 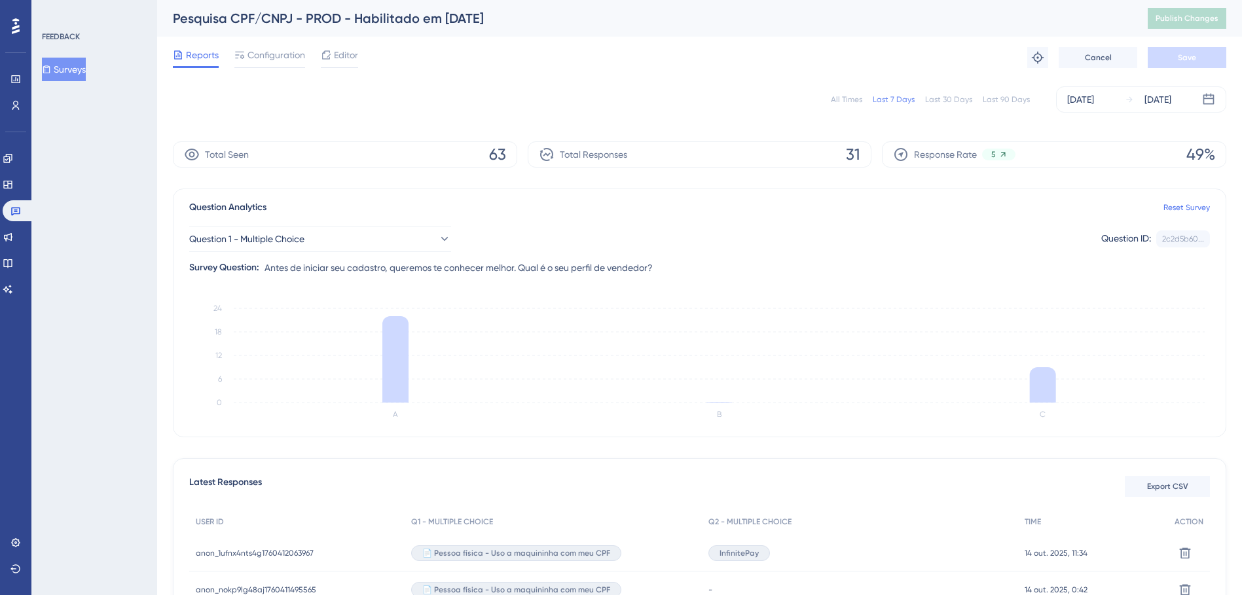 I want to click on span: ACTION, so click(x=1189, y=522).